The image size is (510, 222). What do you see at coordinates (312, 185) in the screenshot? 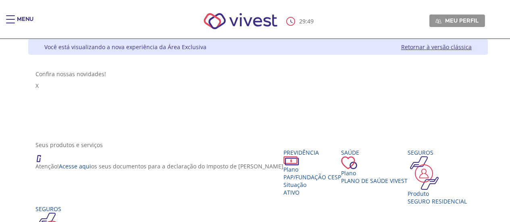
I see `div: Situação` at bounding box center [312, 185].